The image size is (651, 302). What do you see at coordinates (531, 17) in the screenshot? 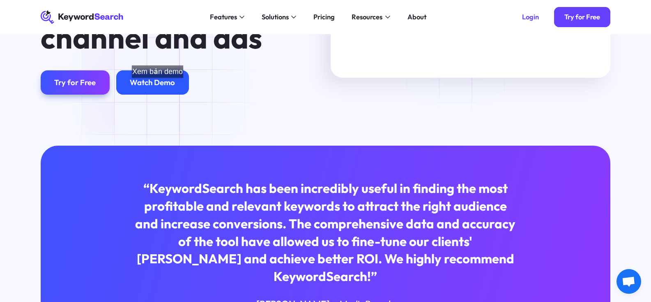
I see `a: Login` at bounding box center [531, 17].